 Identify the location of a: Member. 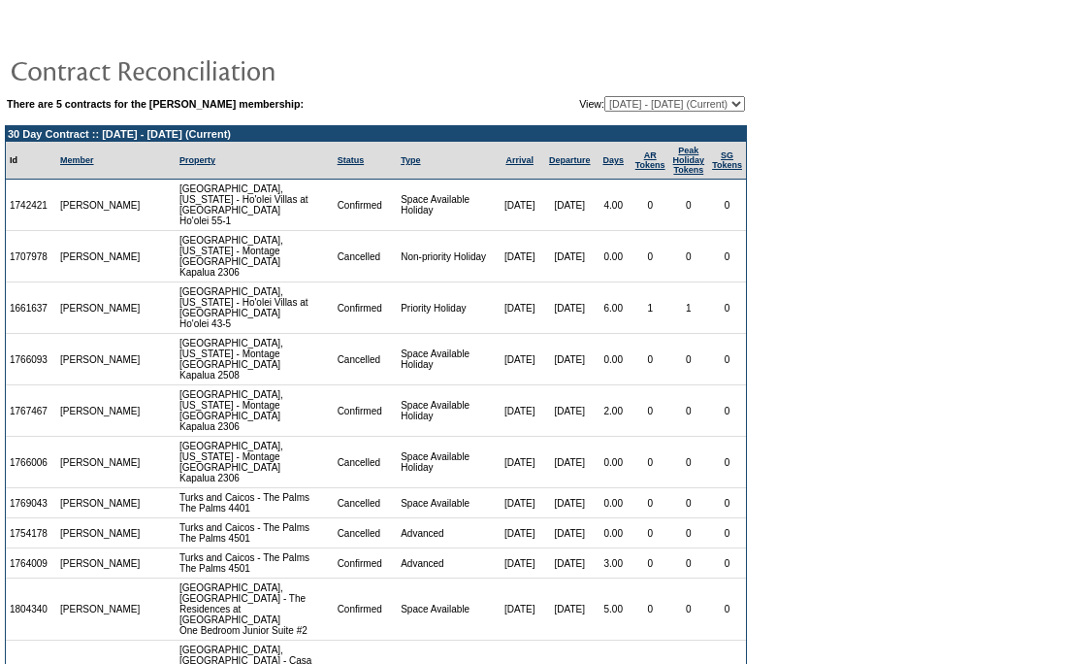
(77, 160).